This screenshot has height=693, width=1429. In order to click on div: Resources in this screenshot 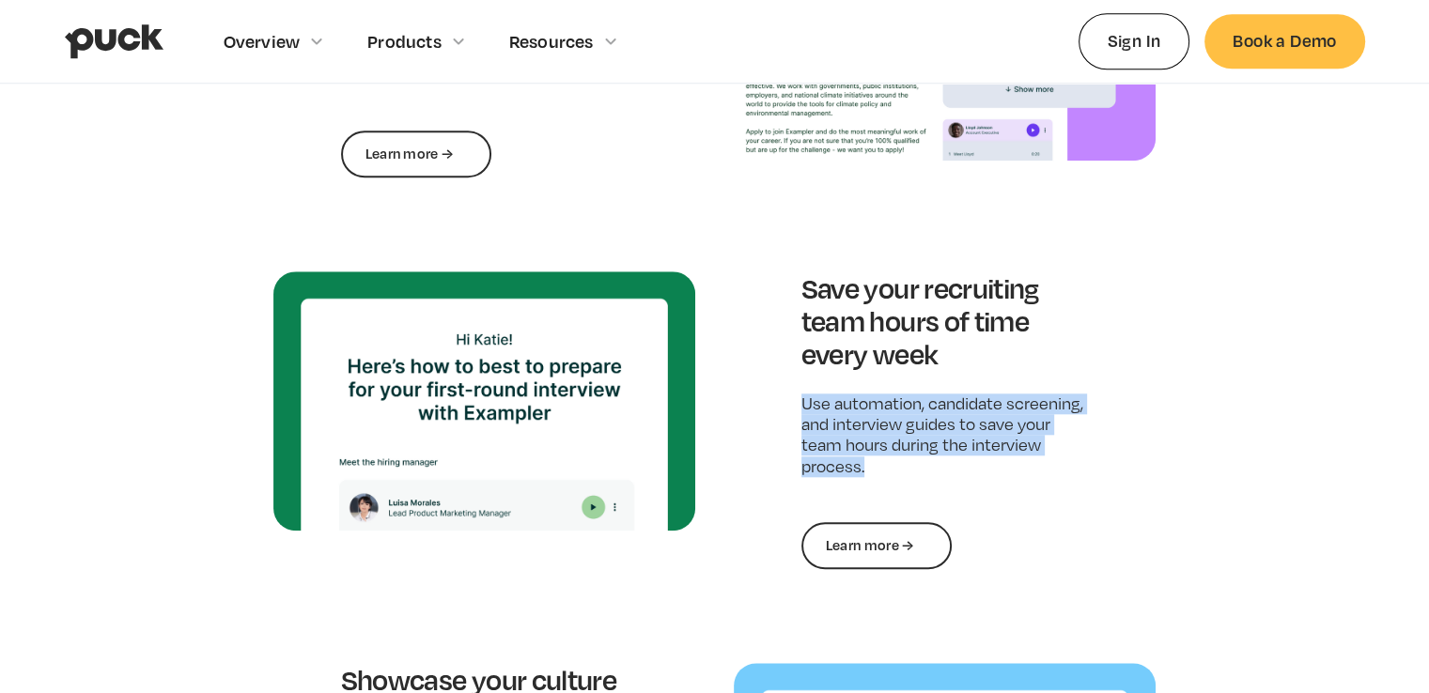, I will do `click(551, 41)`.